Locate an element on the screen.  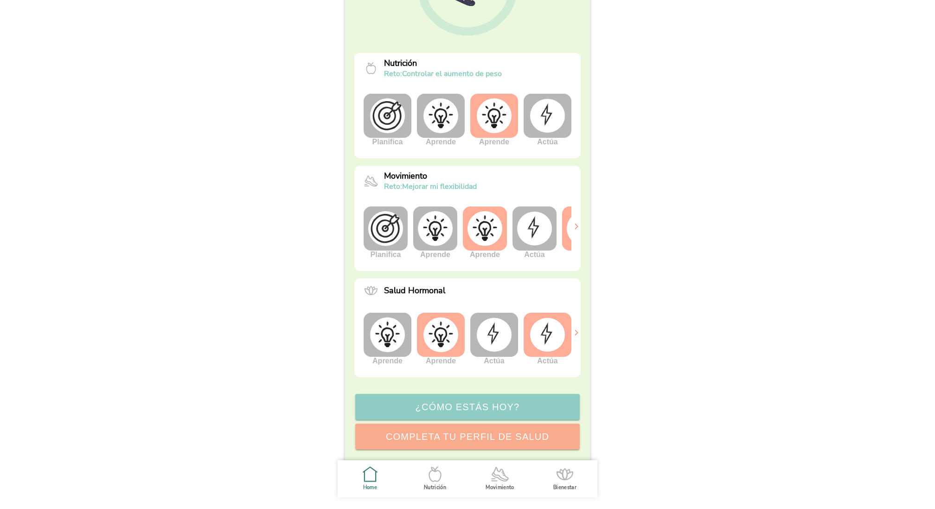
p: Mejorar mi flexibilidad is located at coordinates (430, 186).